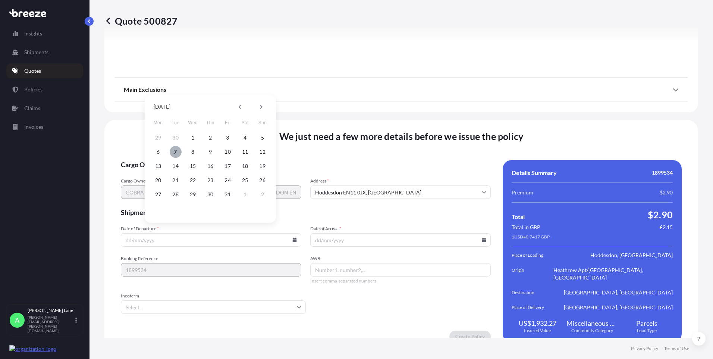 Image resolution: width=713 pixels, height=359 pixels. Describe the element at coordinates (211, 259) in the screenshot. I see `span: Booking Reference` at that location.